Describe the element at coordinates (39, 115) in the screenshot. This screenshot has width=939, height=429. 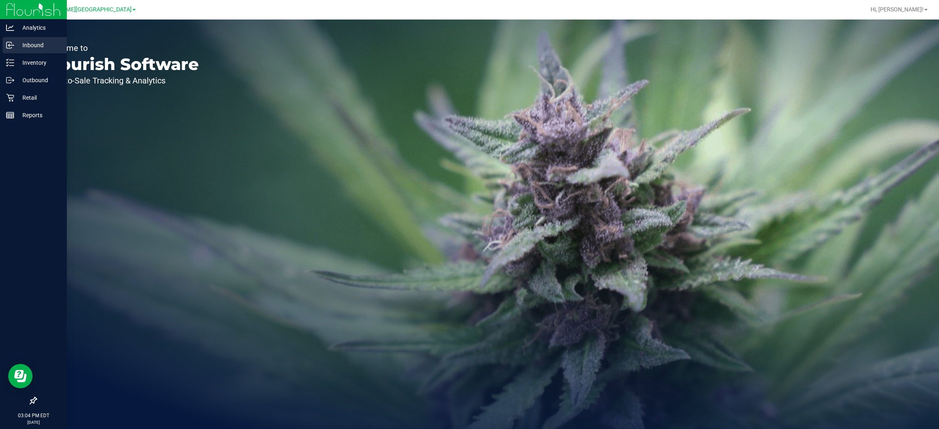
I see `p: Reports` at that location.